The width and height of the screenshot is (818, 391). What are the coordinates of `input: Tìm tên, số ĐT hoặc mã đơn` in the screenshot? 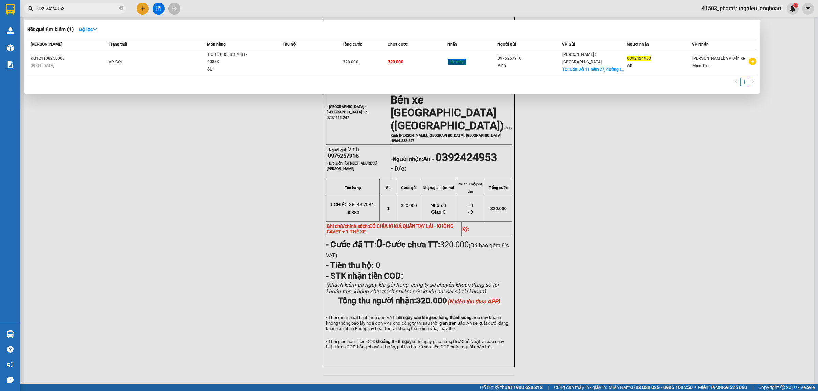 It's located at (78, 9).